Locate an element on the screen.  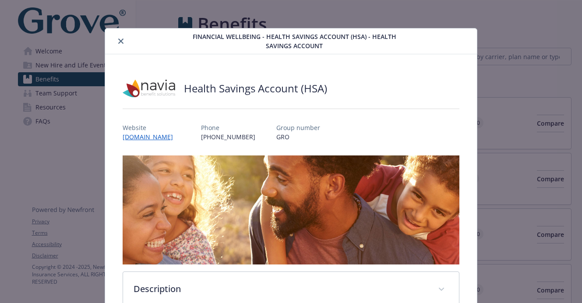
h2: Health Savings Account (HSA) is located at coordinates (255, 88).